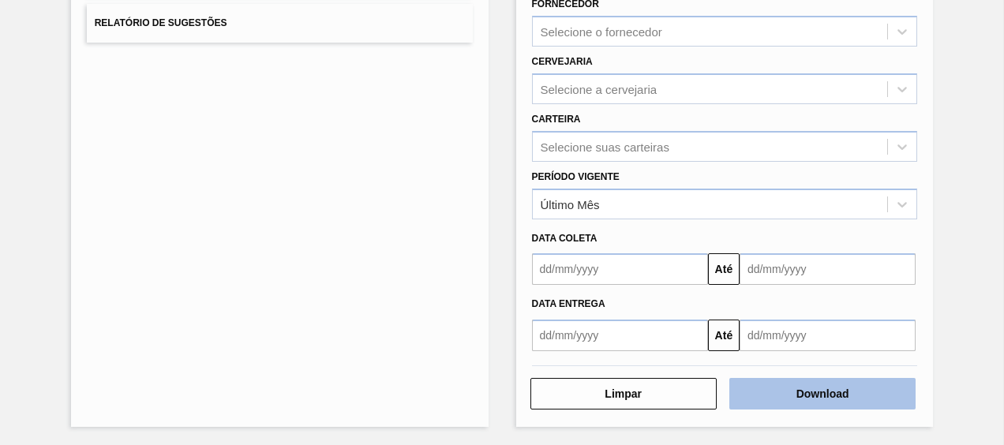 The image size is (1004, 445). Describe the element at coordinates (822, 394) in the screenshot. I see `button: Download` at that location.